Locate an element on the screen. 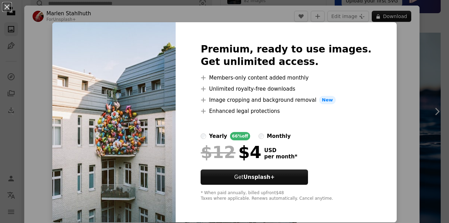  span: $12 is located at coordinates (218, 152).